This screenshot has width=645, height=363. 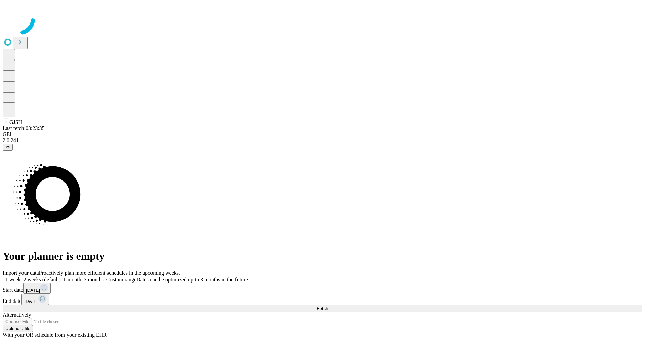 What do you see at coordinates (322, 134) in the screenshot?
I see `div: GEI` at bounding box center [322, 134].